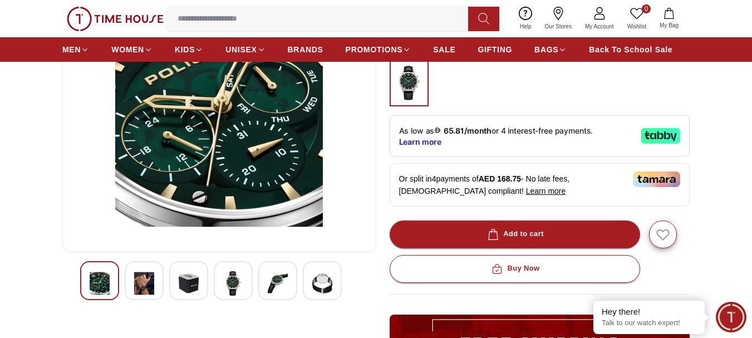 Image resolution: width=752 pixels, height=338 pixels. I want to click on span: AED 168.75, so click(500, 179).